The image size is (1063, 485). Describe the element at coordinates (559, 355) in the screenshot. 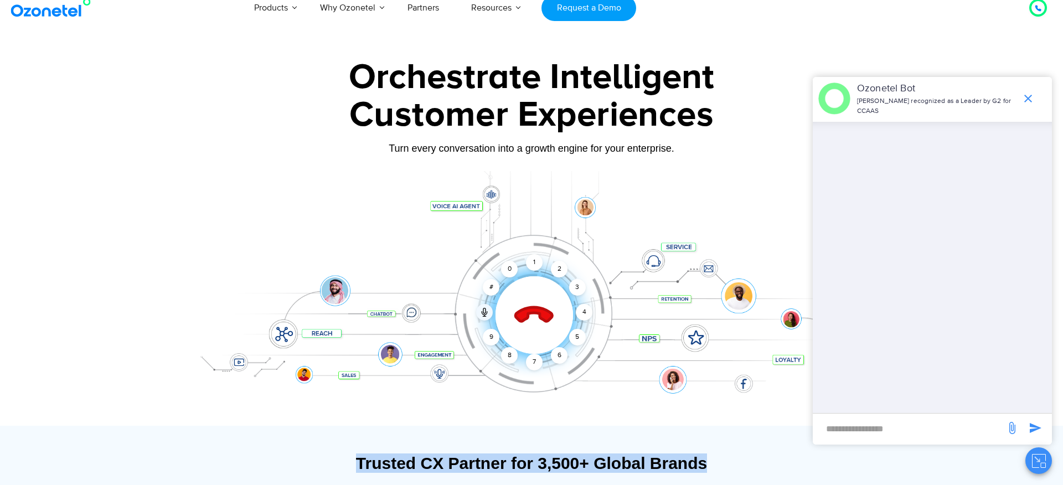

I see `div: 6` at that location.